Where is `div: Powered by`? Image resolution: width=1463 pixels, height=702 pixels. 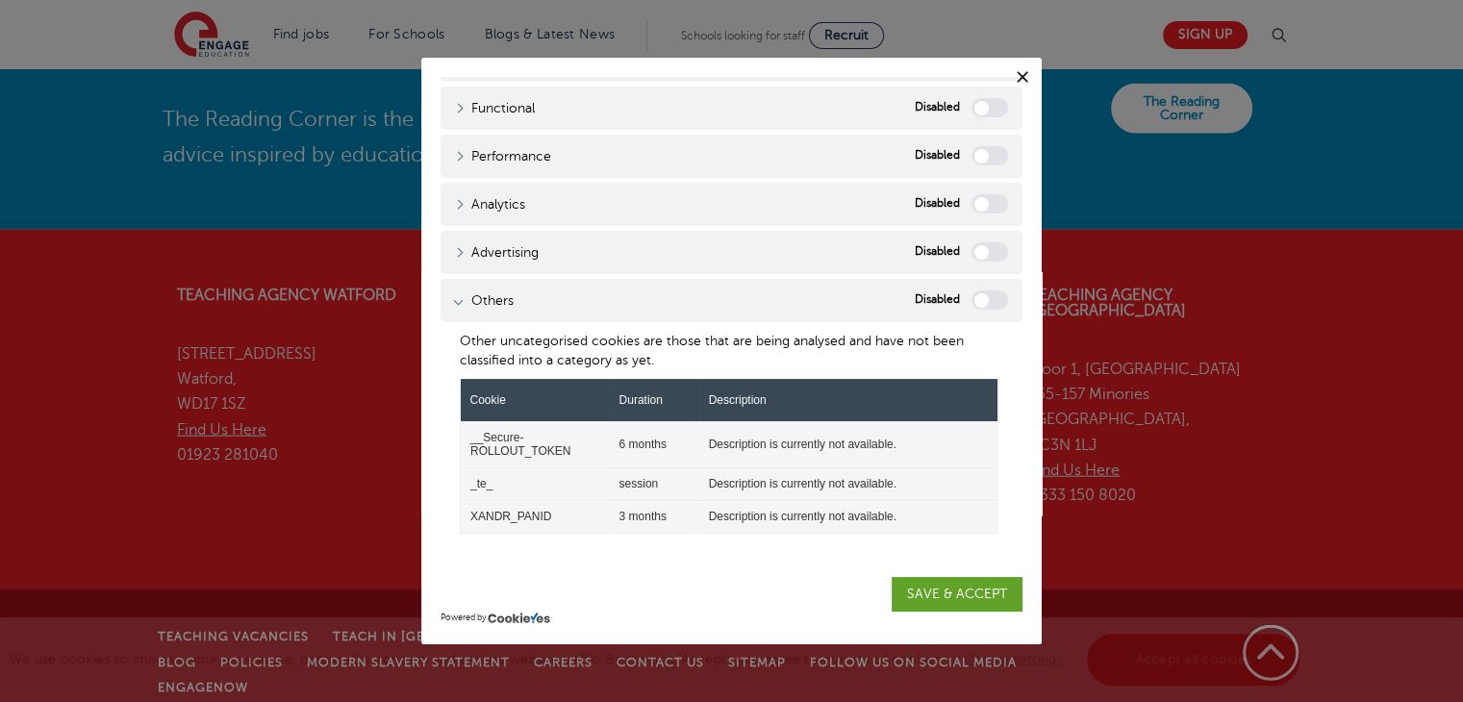 div: Powered by is located at coordinates (731, 619).